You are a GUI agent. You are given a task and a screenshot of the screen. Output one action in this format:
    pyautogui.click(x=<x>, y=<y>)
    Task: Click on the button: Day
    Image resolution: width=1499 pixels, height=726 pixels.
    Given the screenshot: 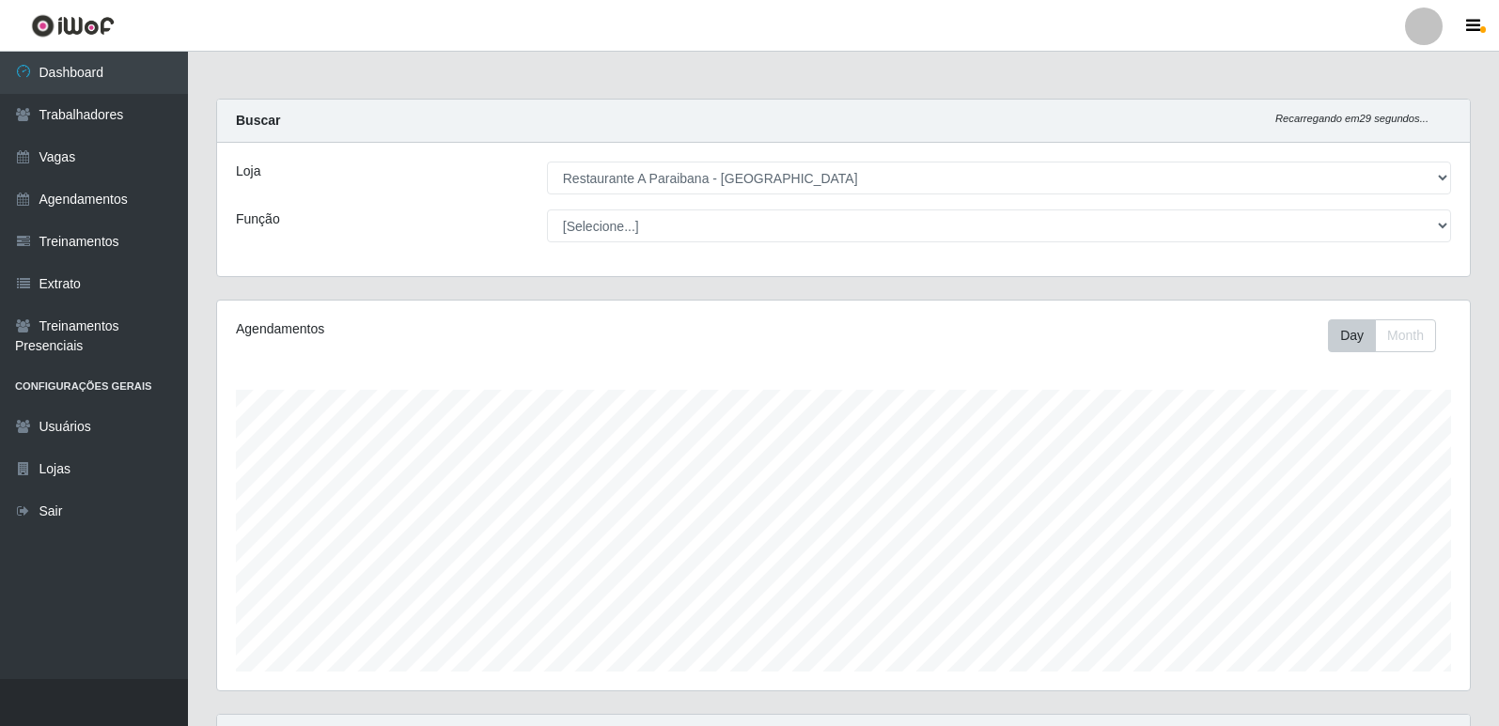 What is the action you would take?
    pyautogui.click(x=1351, y=336)
    